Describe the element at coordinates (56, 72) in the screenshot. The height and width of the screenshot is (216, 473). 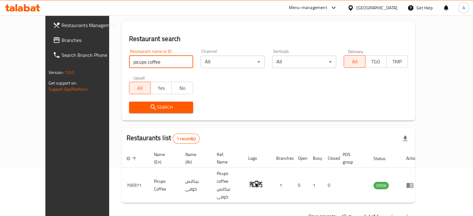
I see `span: Version:` at that location.